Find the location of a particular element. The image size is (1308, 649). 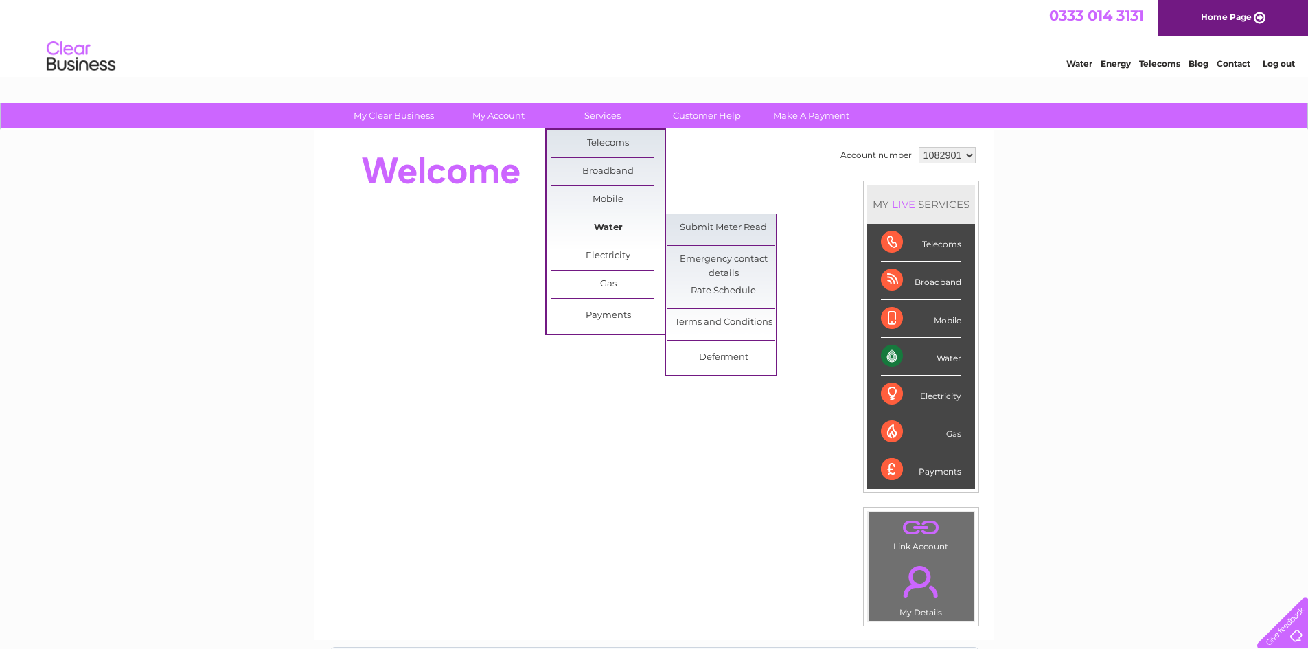

div: Gas is located at coordinates (921, 432).